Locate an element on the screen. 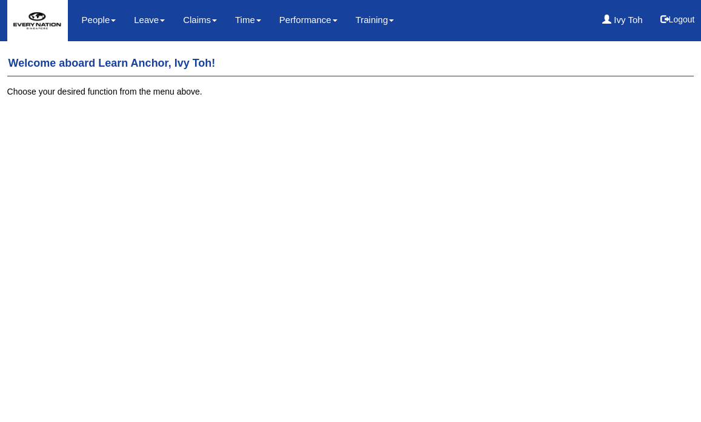  p: Choose your desired function from the menu above. is located at coordinates (351, 91).